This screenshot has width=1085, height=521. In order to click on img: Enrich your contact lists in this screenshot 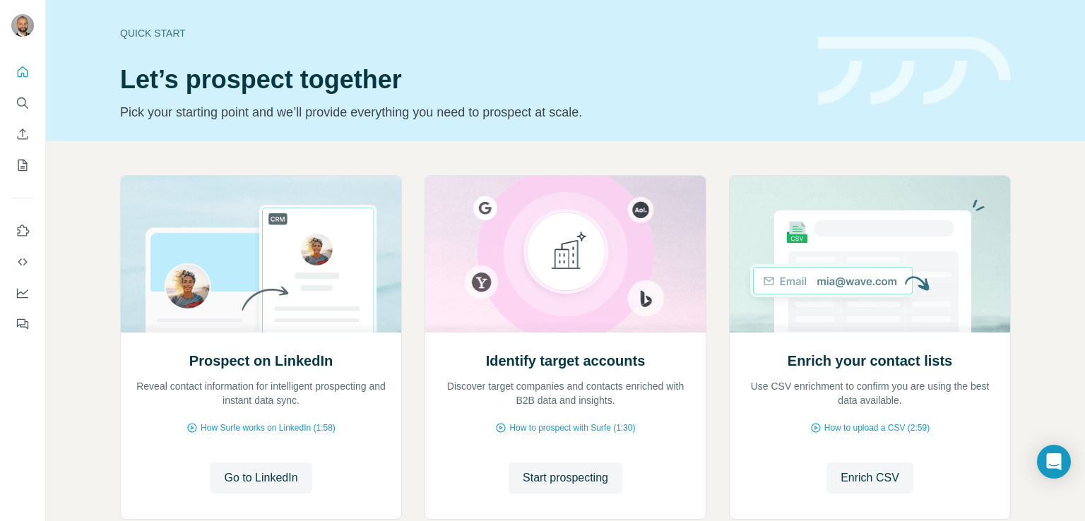, I will do `click(870, 254)`.